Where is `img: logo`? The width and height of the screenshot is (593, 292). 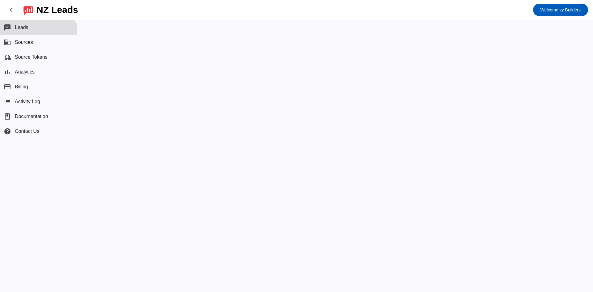
img: logo is located at coordinates (28, 10).